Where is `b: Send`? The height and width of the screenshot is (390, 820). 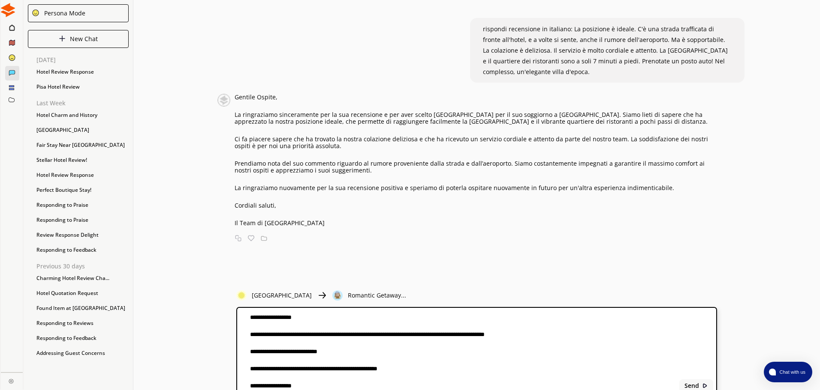
b: Send is located at coordinates (691, 386).